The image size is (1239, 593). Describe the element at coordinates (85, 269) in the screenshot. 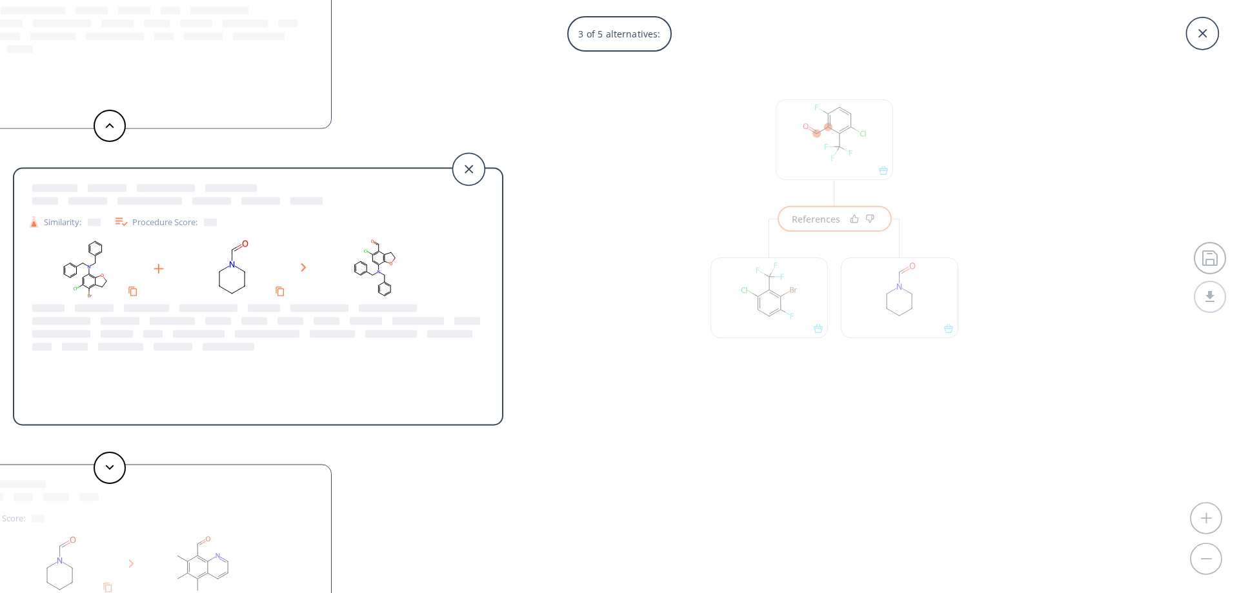

I see `svg: Clc1cc(N(Cc2ccccc2)Cc2ccccc2)c2c(c1Br)CCO2` at that location.